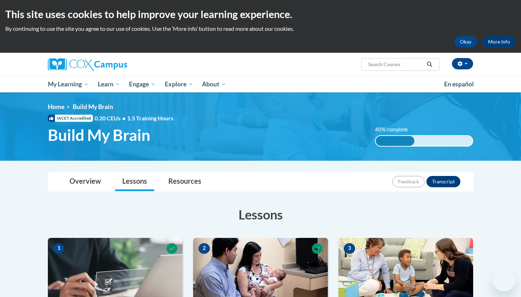 Image resolution: width=521 pixels, height=297 pixels. I want to click on h2: This site uses cookies to help improve your learning experience., so click(261, 14).